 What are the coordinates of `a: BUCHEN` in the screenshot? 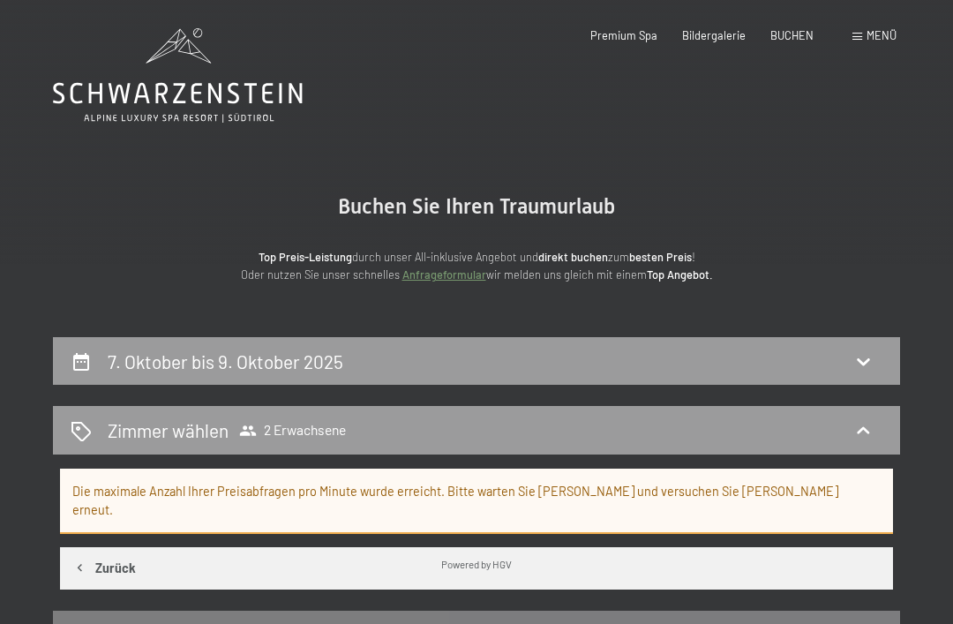 It's located at (792, 35).